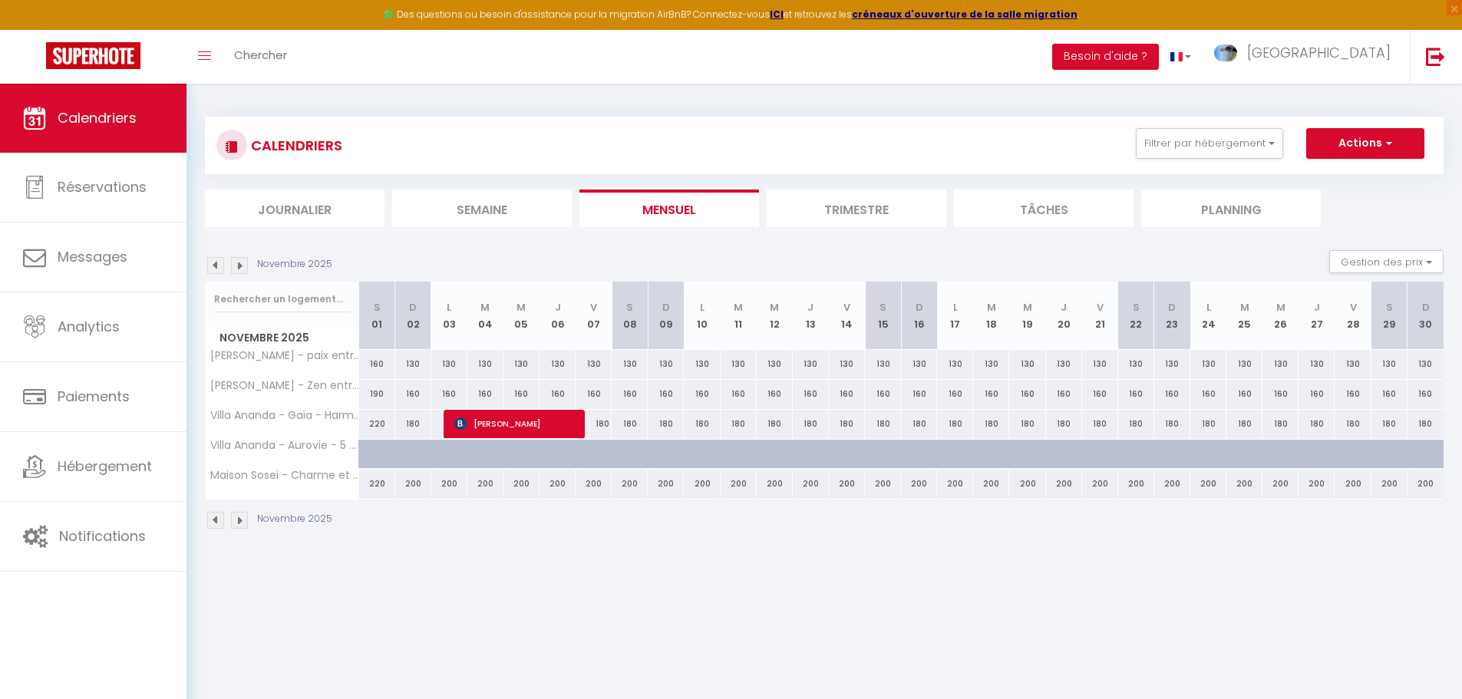 The image size is (1462, 699). I want to click on th: 26, so click(1280, 315).